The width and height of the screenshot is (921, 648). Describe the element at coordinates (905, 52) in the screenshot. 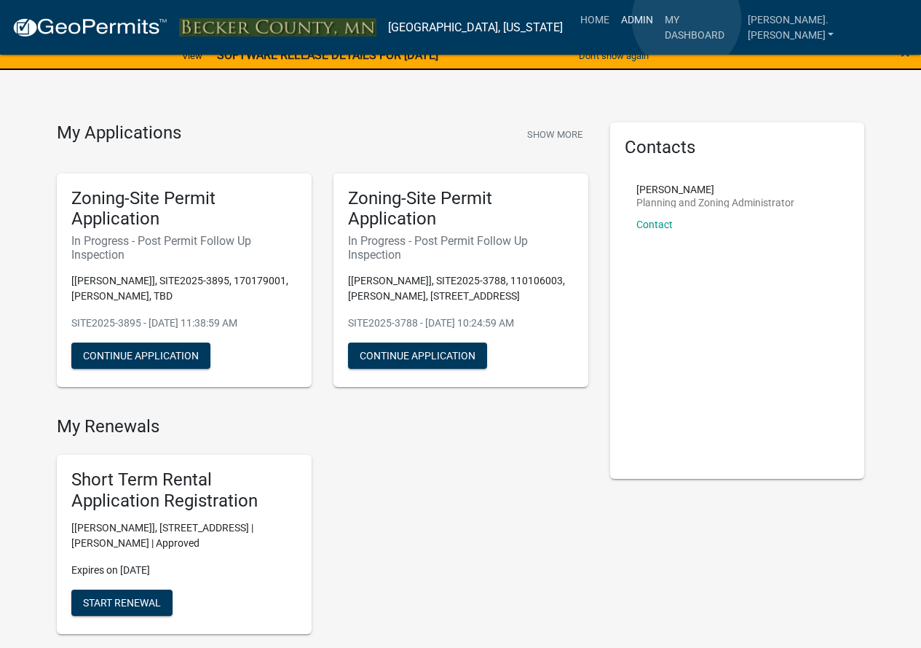

I see `button: Close` at that location.